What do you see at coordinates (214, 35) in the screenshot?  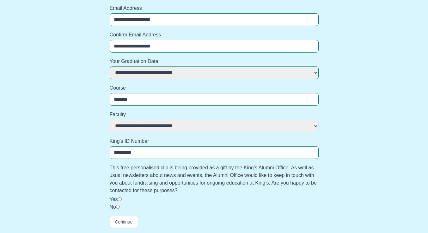 I see `label: Confirm Email Address` at bounding box center [214, 35].